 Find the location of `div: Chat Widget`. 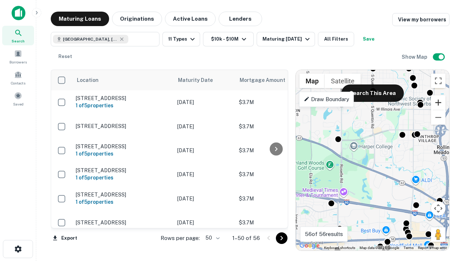

div: Chat Widget is located at coordinates (446, 197).